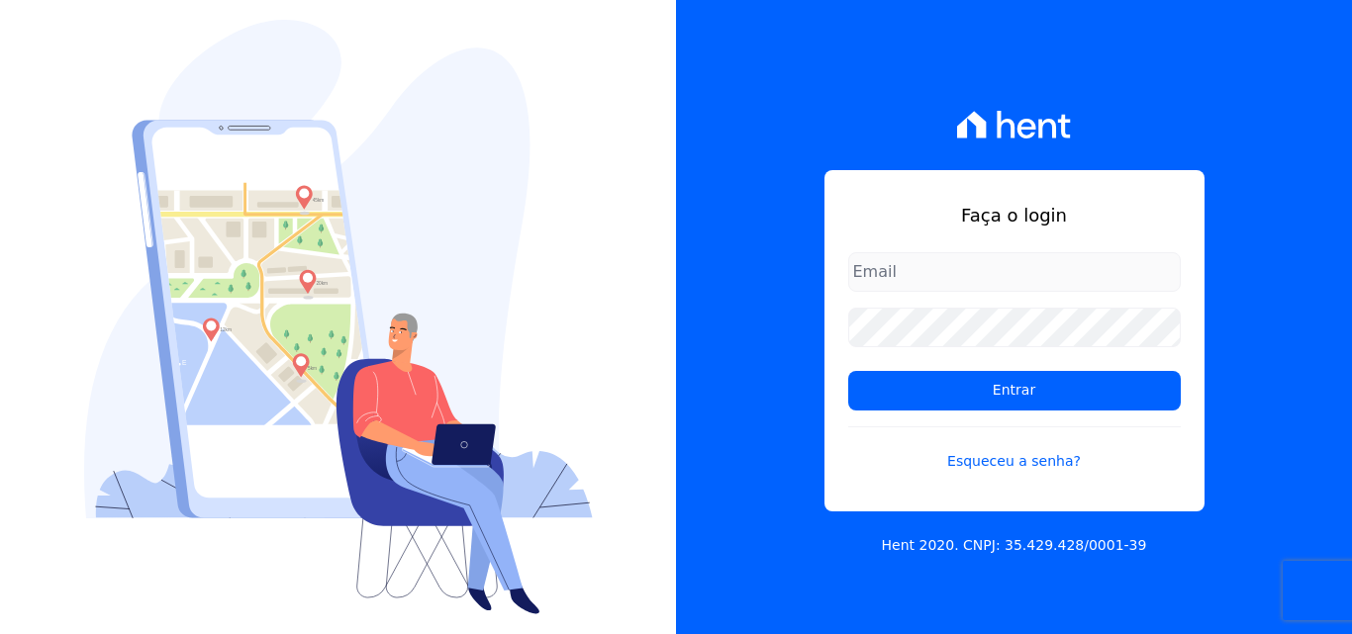  Describe the element at coordinates (1014, 545) in the screenshot. I see `p: Hent 2020. CNPJ: 35.429.428/0001-39` at that location.